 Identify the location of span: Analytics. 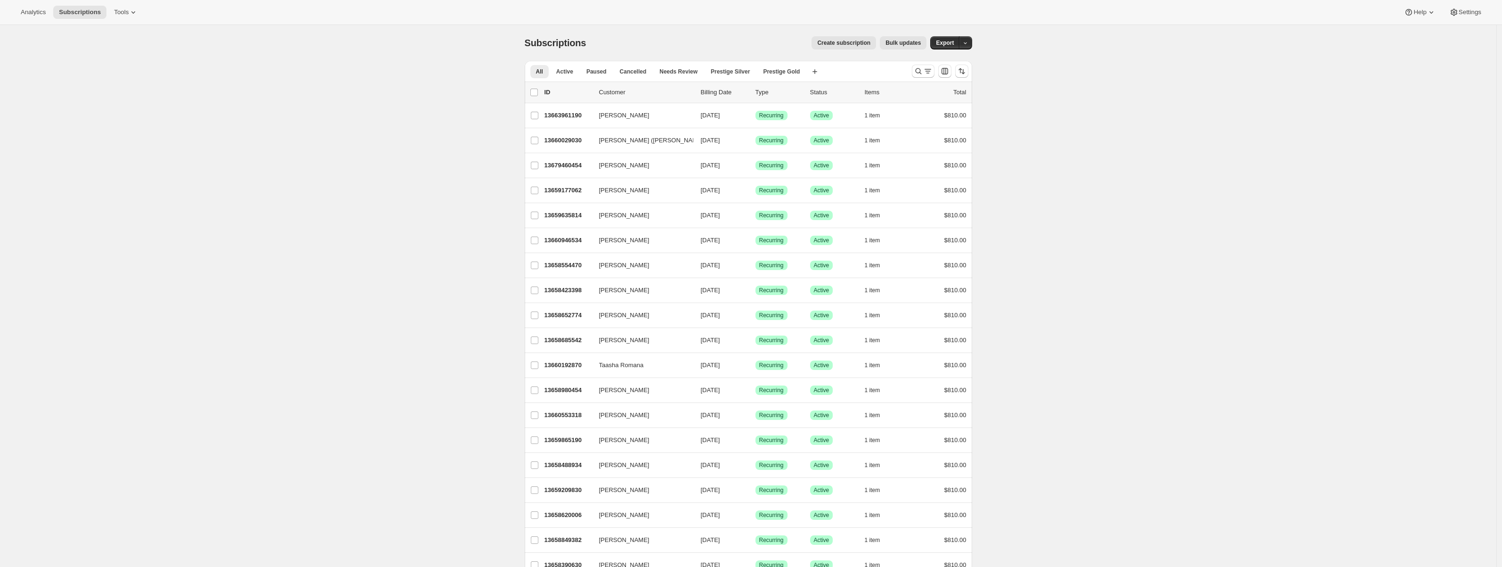
(33, 12).